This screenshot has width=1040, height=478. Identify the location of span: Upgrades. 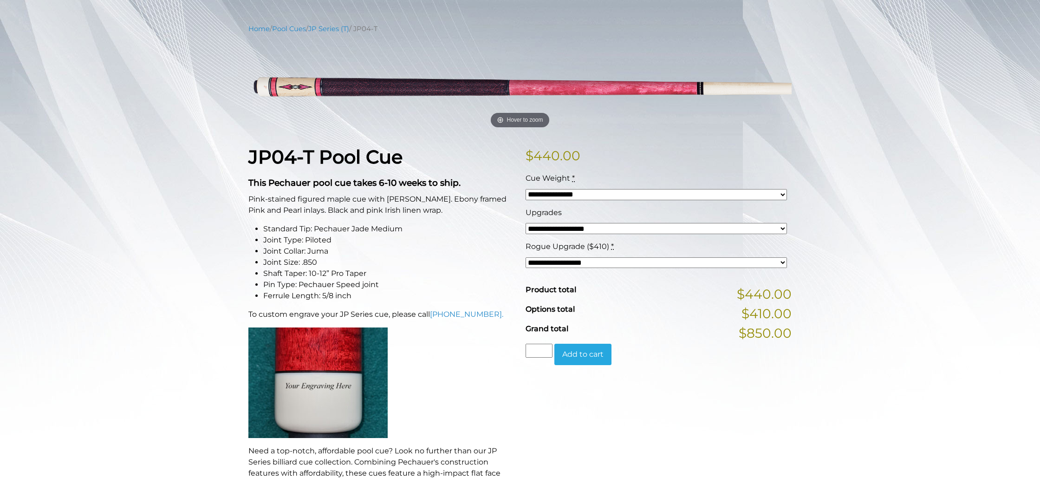
(544, 212).